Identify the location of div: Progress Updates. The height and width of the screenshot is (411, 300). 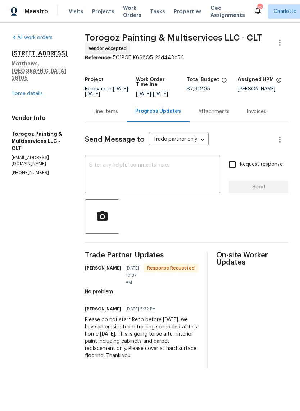
(158, 111).